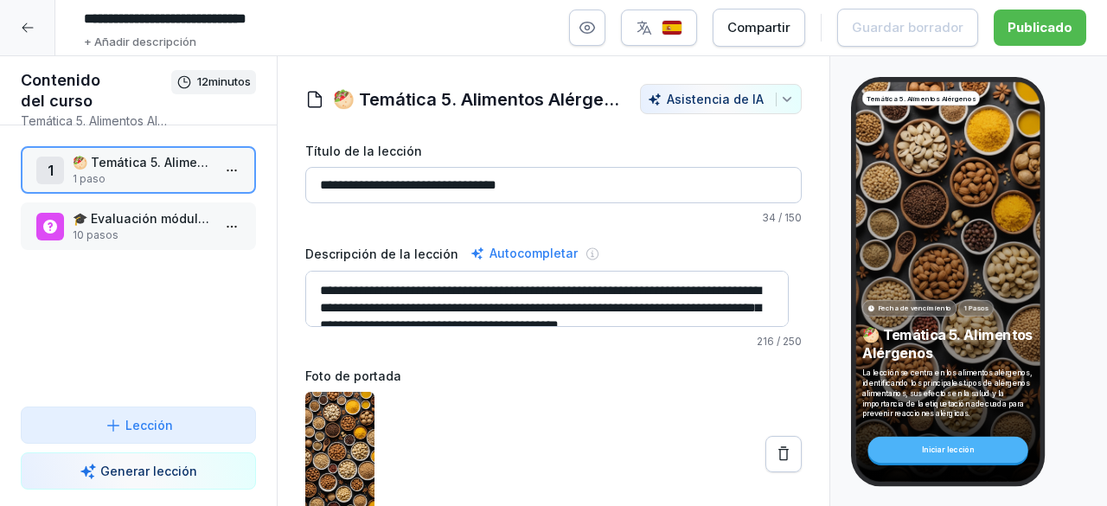 This screenshot has height=506, width=1107. I want to click on font: 1 paso, so click(89, 178).